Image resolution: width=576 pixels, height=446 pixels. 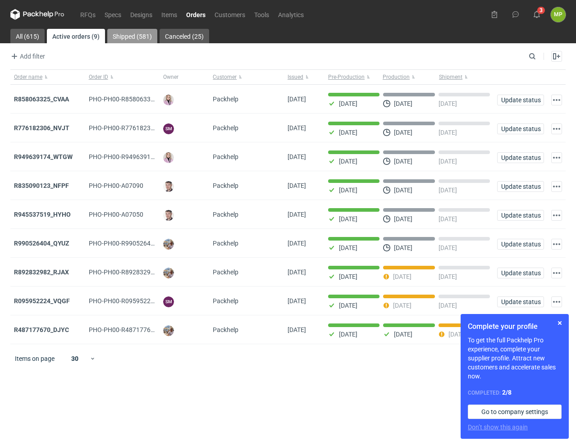 What do you see at coordinates (88, 14) in the screenshot?
I see `a: RFQs` at bounding box center [88, 14].